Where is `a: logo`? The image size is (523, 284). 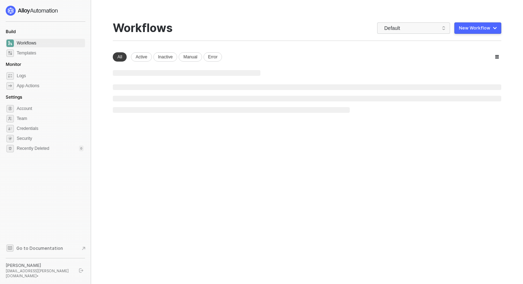 a: logo is located at coordinates (45, 11).